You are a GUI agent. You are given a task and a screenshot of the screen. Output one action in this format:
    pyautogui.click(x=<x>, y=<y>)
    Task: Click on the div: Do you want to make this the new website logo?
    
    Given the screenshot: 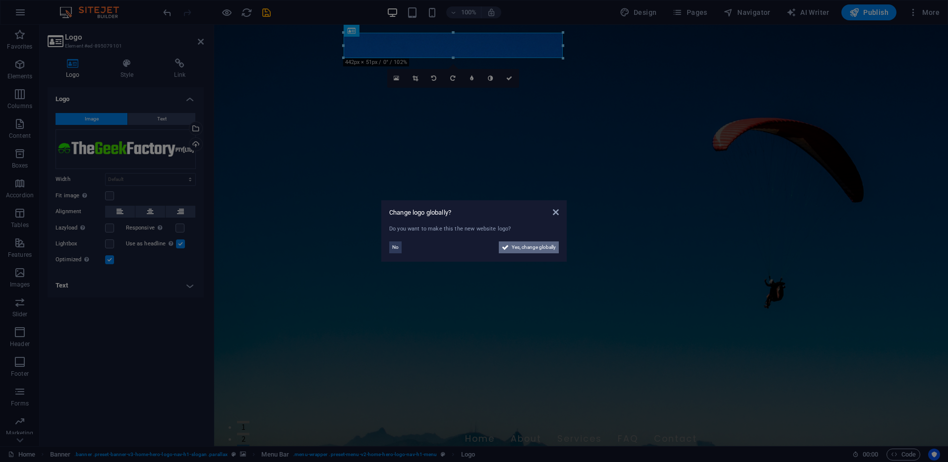 What is the action you would take?
    pyautogui.click(x=474, y=229)
    